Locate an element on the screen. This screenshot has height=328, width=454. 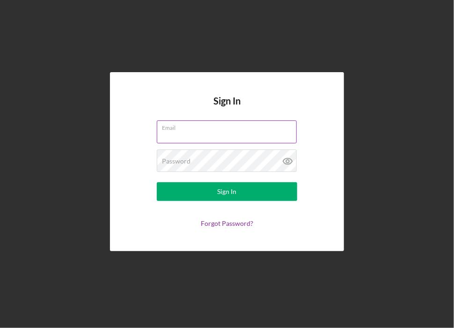
h4: Sign In is located at coordinates (227, 108).